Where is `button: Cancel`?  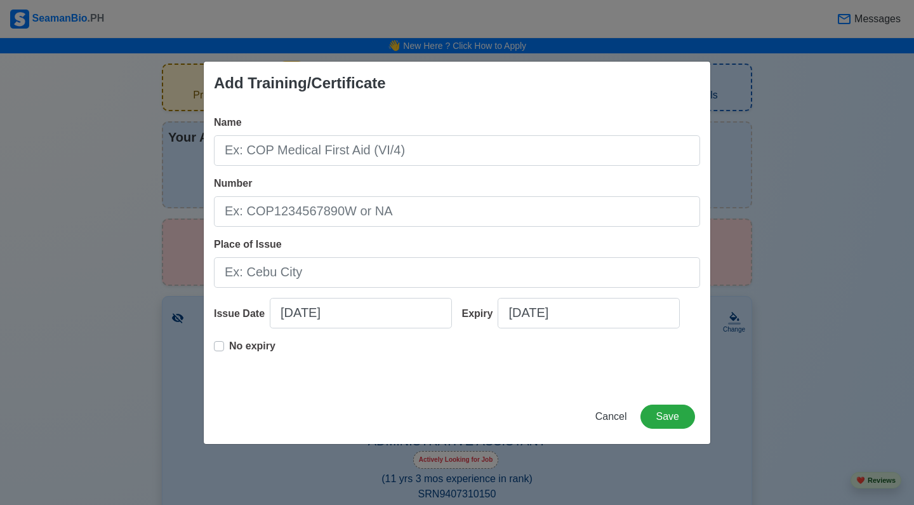
button: Cancel is located at coordinates (611, 417).